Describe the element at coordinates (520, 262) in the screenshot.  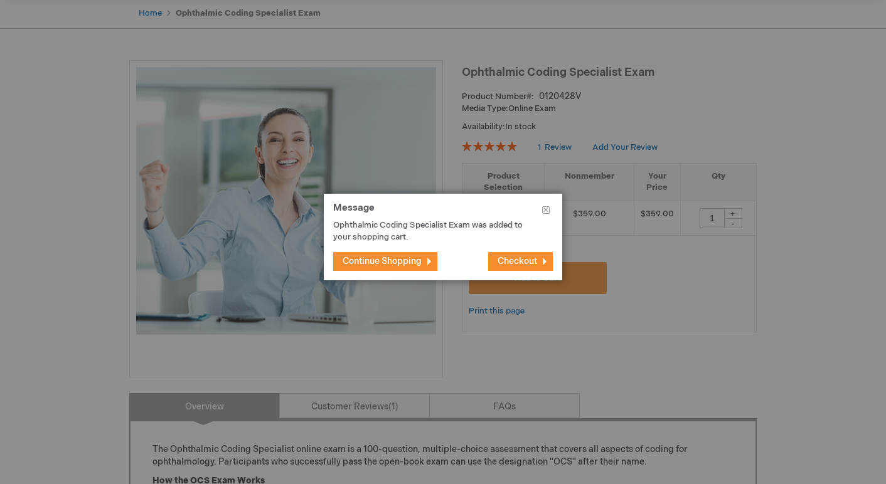
I see `button: Checkout` at that location.